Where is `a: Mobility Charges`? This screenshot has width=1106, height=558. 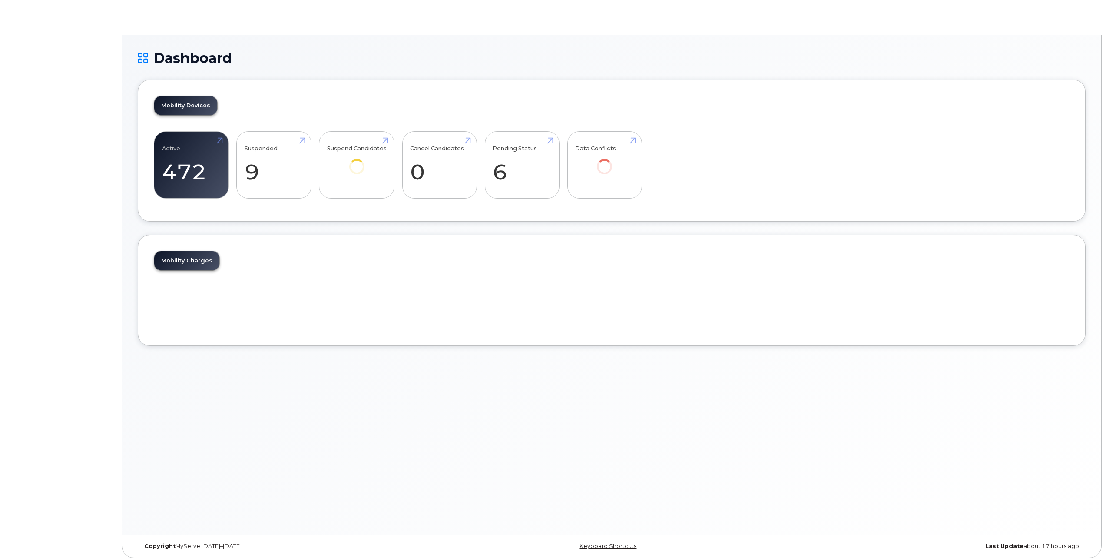
a: Mobility Charges is located at coordinates (187, 261).